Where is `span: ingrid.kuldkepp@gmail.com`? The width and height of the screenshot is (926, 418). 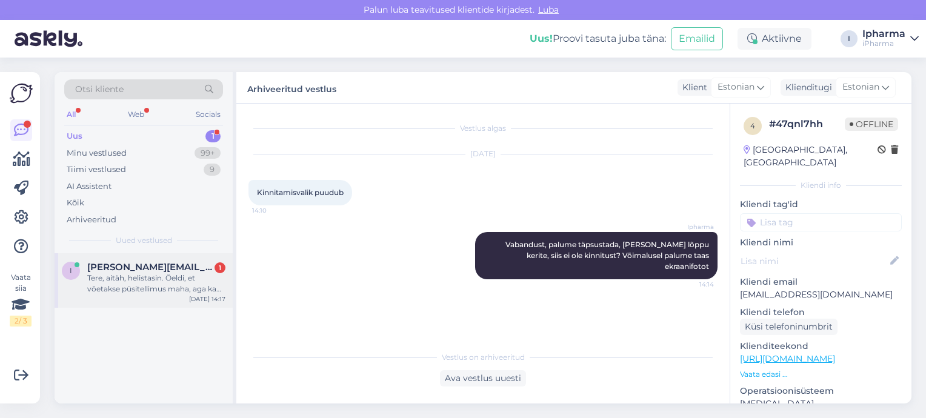
span: ingrid.kuldkepp@gmail.com is located at coordinates (150, 267).